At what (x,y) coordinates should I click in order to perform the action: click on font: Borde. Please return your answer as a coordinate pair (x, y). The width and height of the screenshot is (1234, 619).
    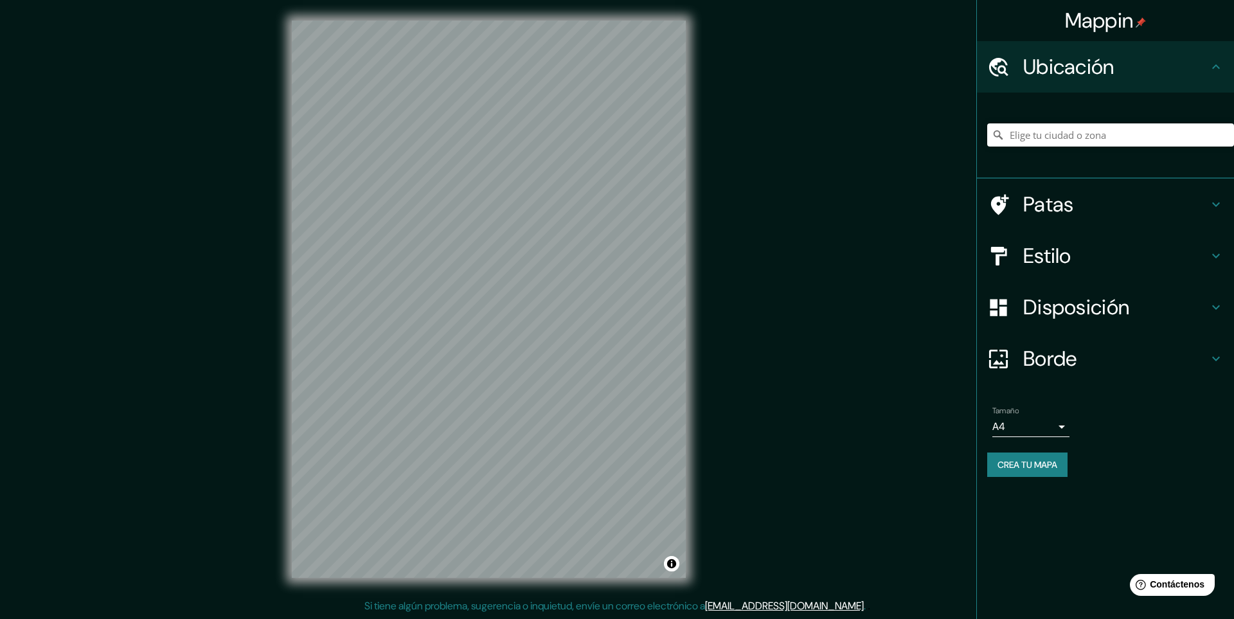
    Looking at the image, I should click on (1050, 358).